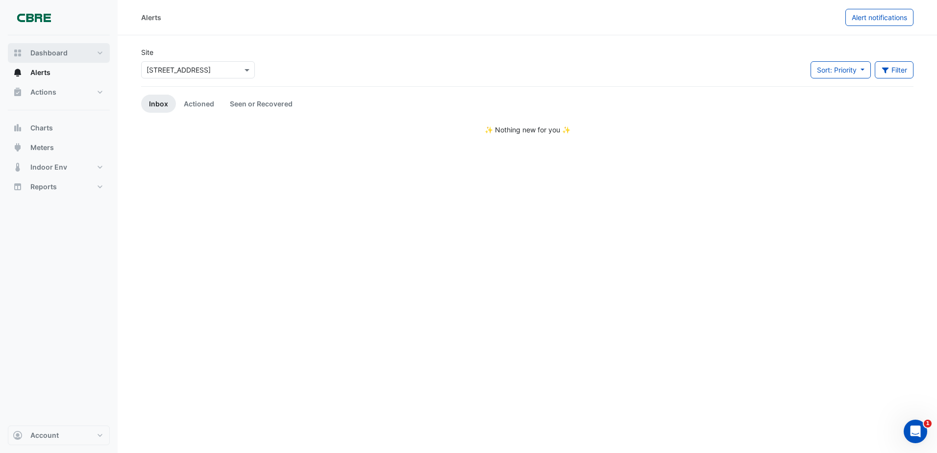  Describe the element at coordinates (59, 435) in the screenshot. I see `button: Account` at that location.